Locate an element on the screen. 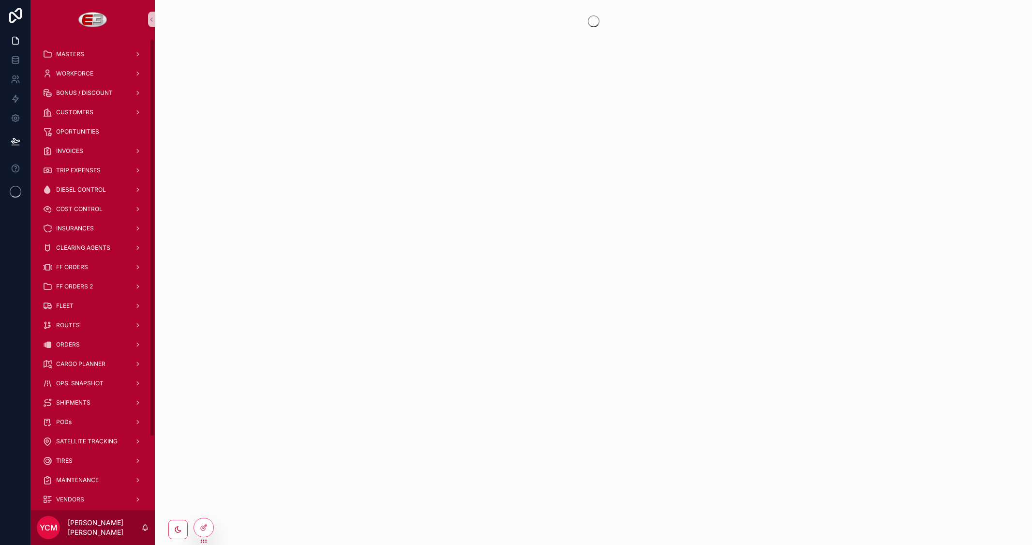  span: ORDERS is located at coordinates (68, 345).